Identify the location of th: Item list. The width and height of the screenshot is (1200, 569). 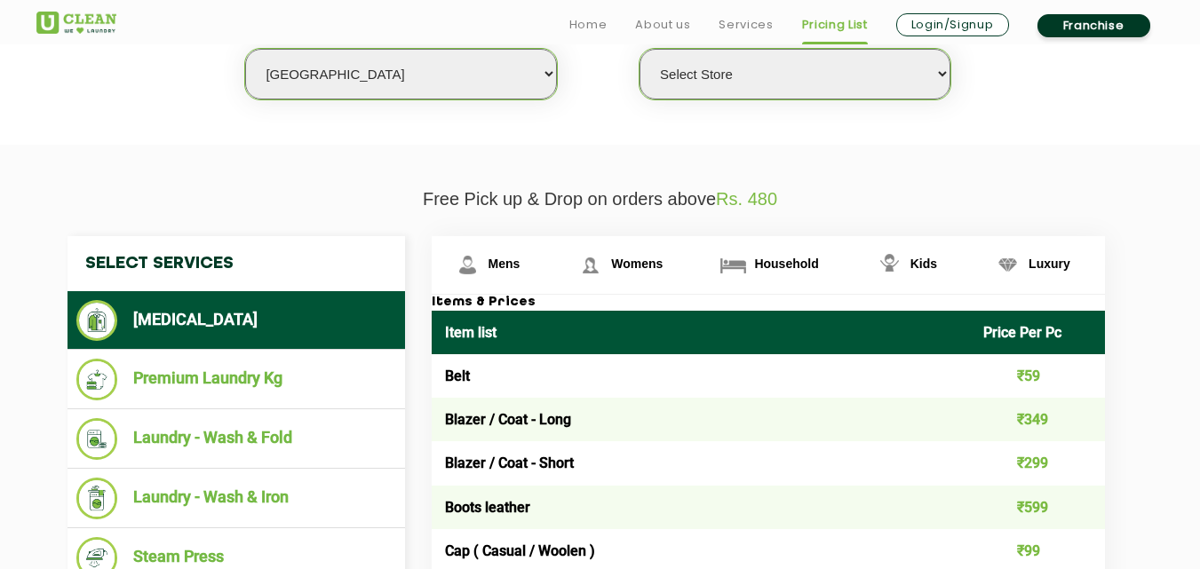
(701, 332).